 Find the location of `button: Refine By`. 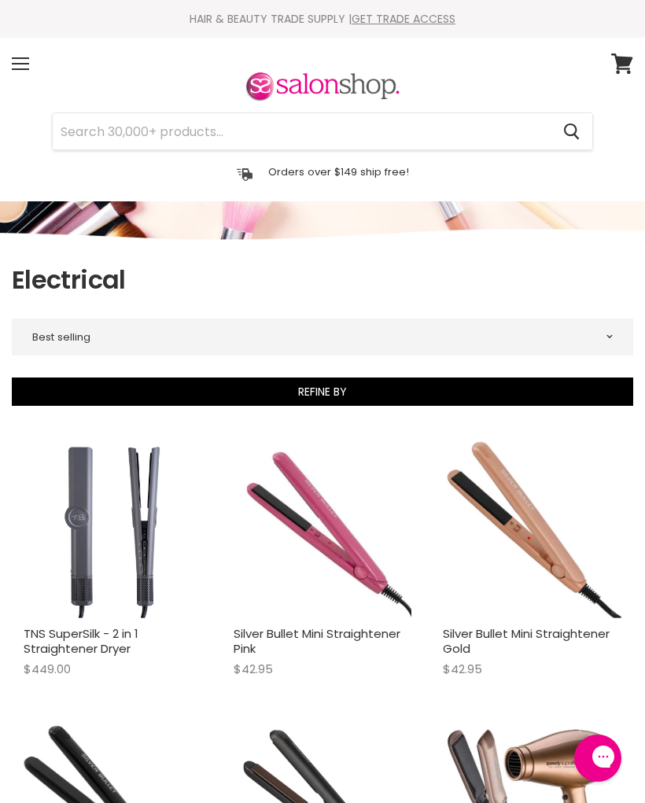

button: Refine By is located at coordinates (322, 392).